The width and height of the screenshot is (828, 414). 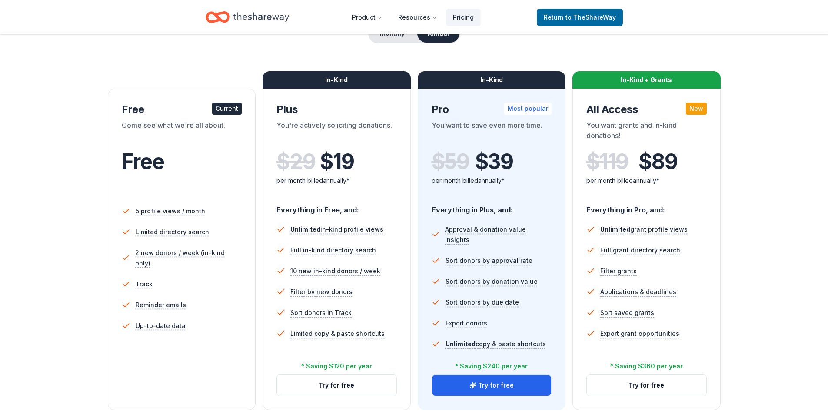 I want to click on div: Pro, so click(x=492, y=110).